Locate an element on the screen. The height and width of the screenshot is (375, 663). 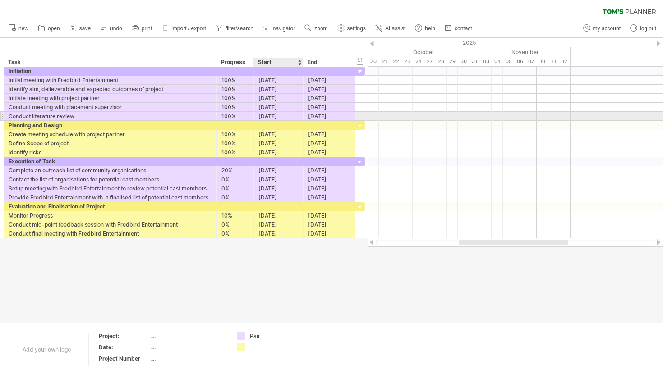
div: Monday, 27 October 2025 is located at coordinates (430, 61).